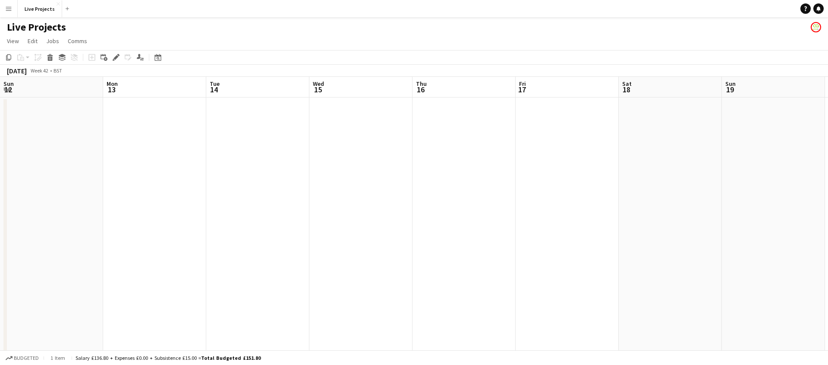 The image size is (828, 365). Describe the element at coordinates (32, 41) in the screenshot. I see `a: Edit` at that location.